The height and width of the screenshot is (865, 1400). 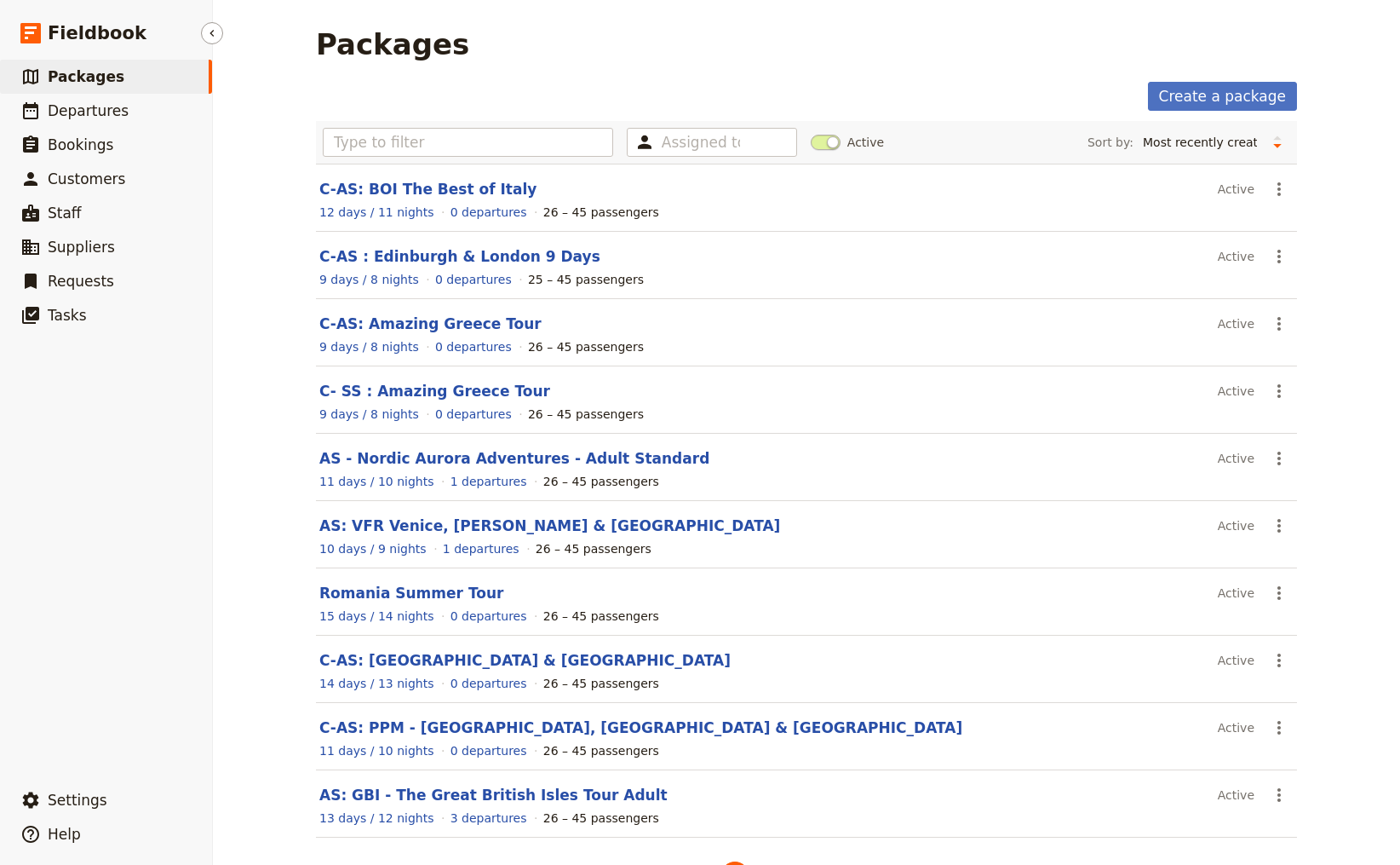 I want to click on span: Tasks, so click(x=67, y=315).